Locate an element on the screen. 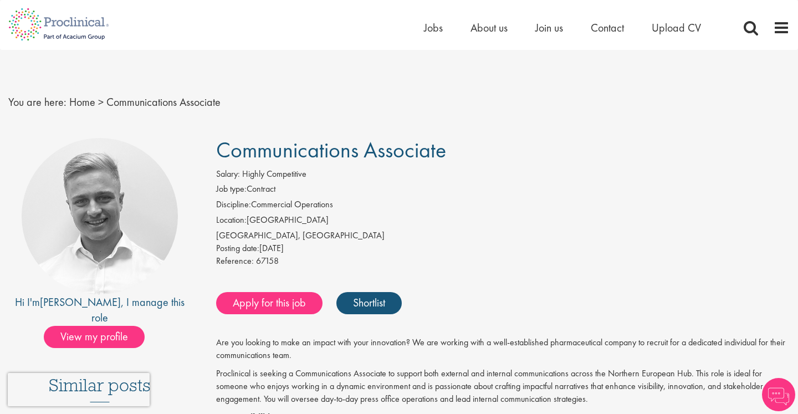 This screenshot has height=414, width=798. a: Jobs is located at coordinates (434, 28).